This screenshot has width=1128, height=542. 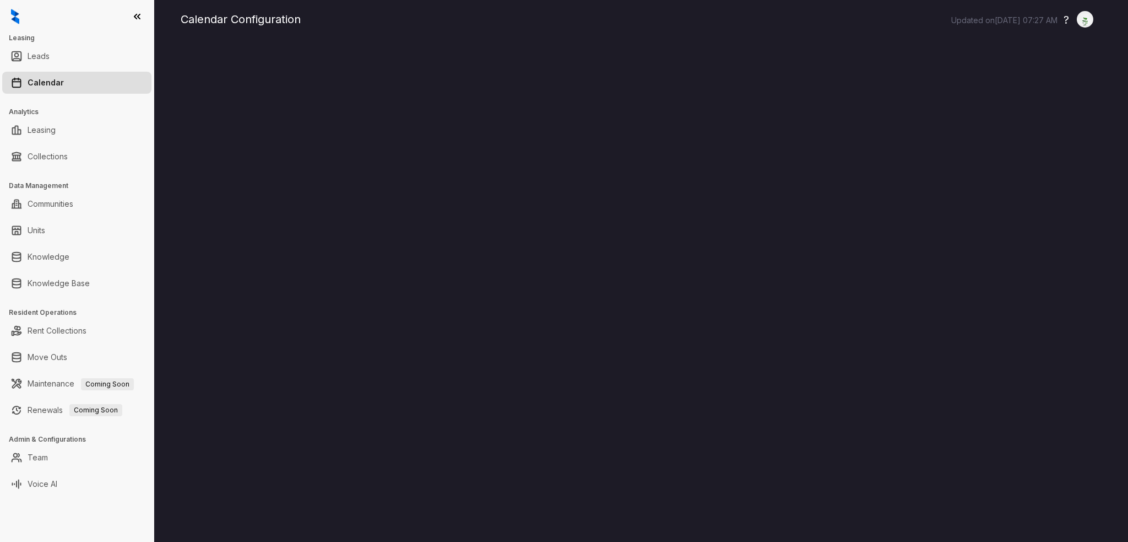 I want to click on li: Move Outs, so click(x=77, y=357).